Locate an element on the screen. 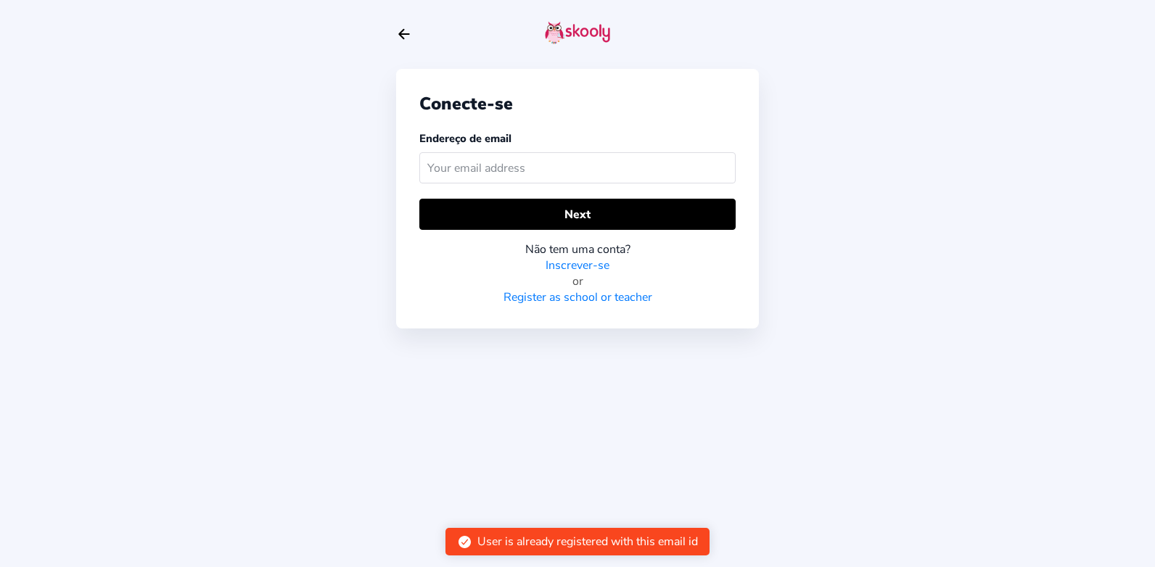  button: arrow back outline is located at coordinates (404, 34).